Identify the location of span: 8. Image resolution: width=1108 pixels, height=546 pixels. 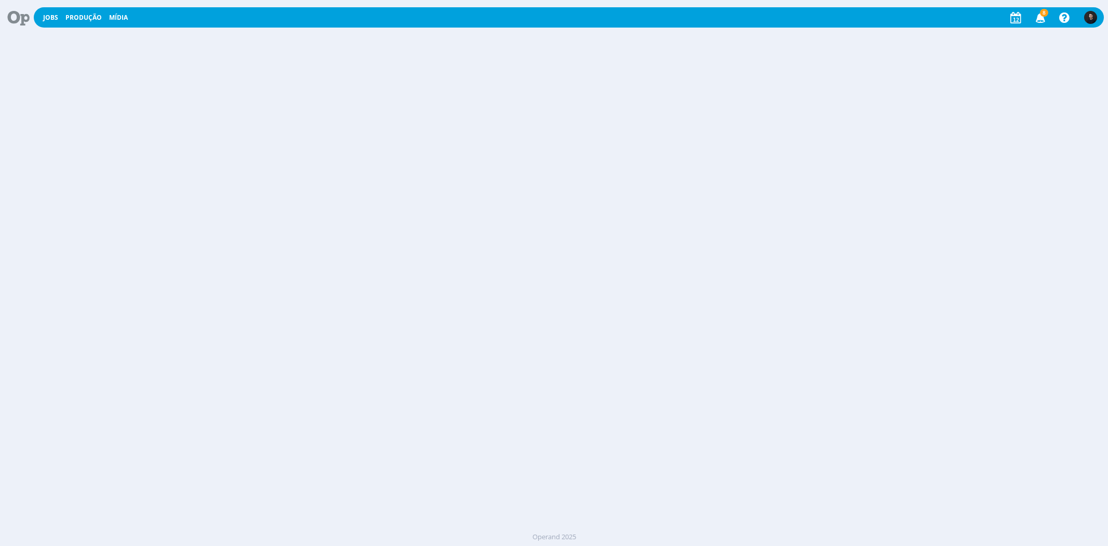
(1044, 12).